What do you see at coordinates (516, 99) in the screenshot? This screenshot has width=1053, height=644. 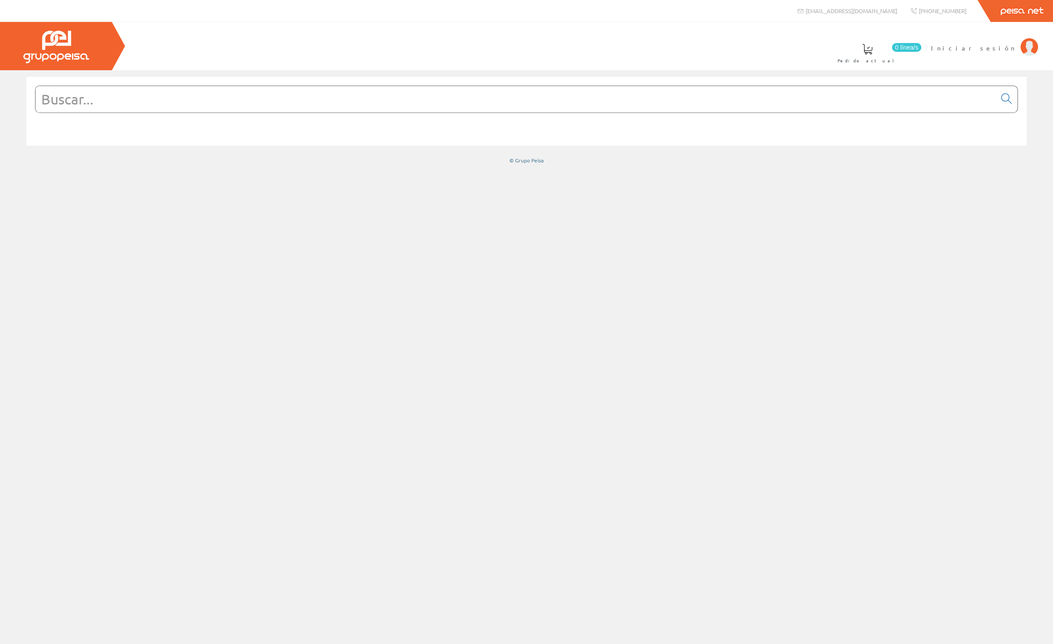 I see `input: Buscar...` at bounding box center [516, 99].